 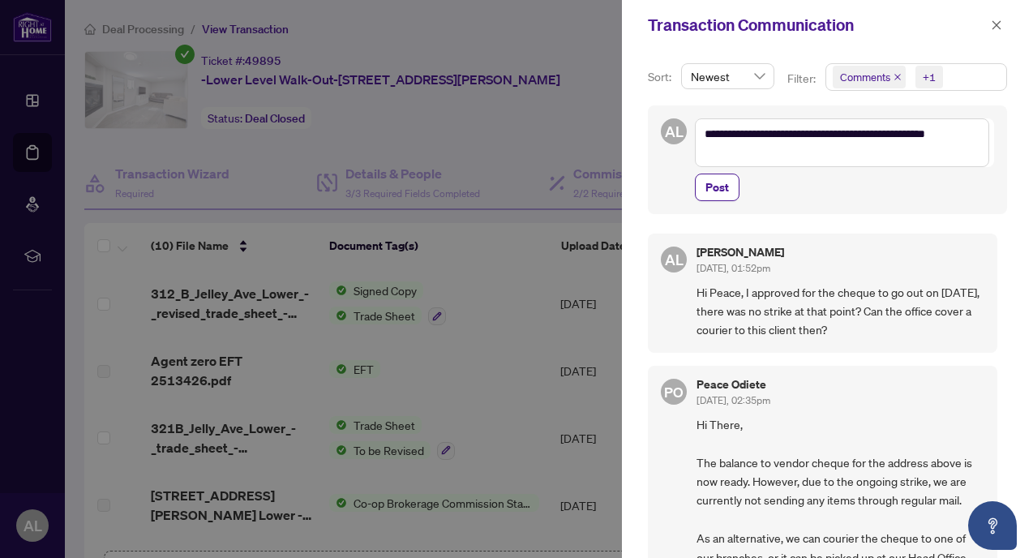 I want to click on span: PO, so click(x=673, y=391).